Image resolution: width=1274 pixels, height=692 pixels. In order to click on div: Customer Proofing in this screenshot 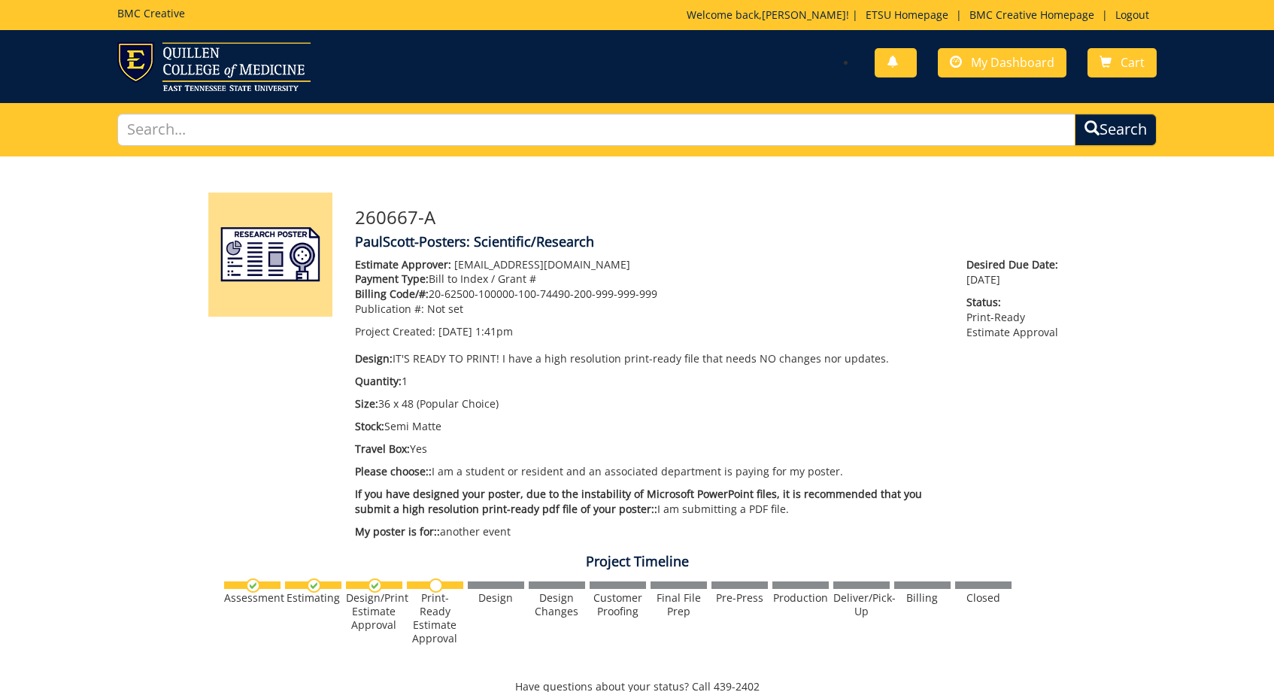, I will do `click(617, 605)`.